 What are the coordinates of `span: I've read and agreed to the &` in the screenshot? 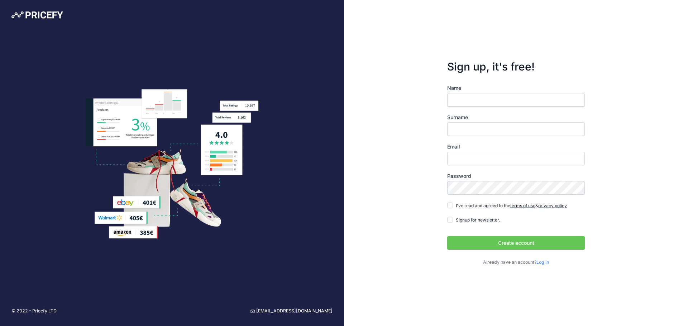 It's located at (511, 206).